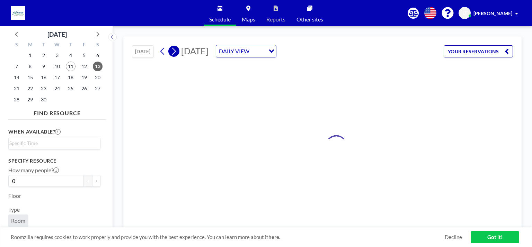 This screenshot has width=532, height=247. What do you see at coordinates (30, 100) in the screenshot?
I see `span: Monday, September 29, 2025` at bounding box center [30, 100].